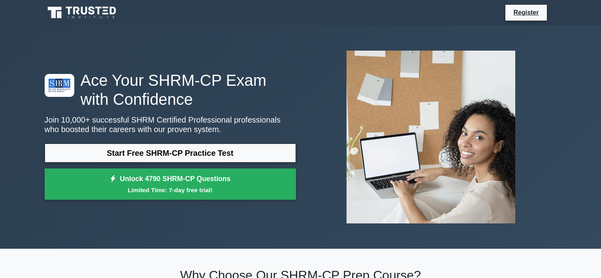 The image size is (601, 278). What do you see at coordinates (170, 190) in the screenshot?
I see `small: Limited Time: 7-day free trial!` at bounding box center [170, 190].